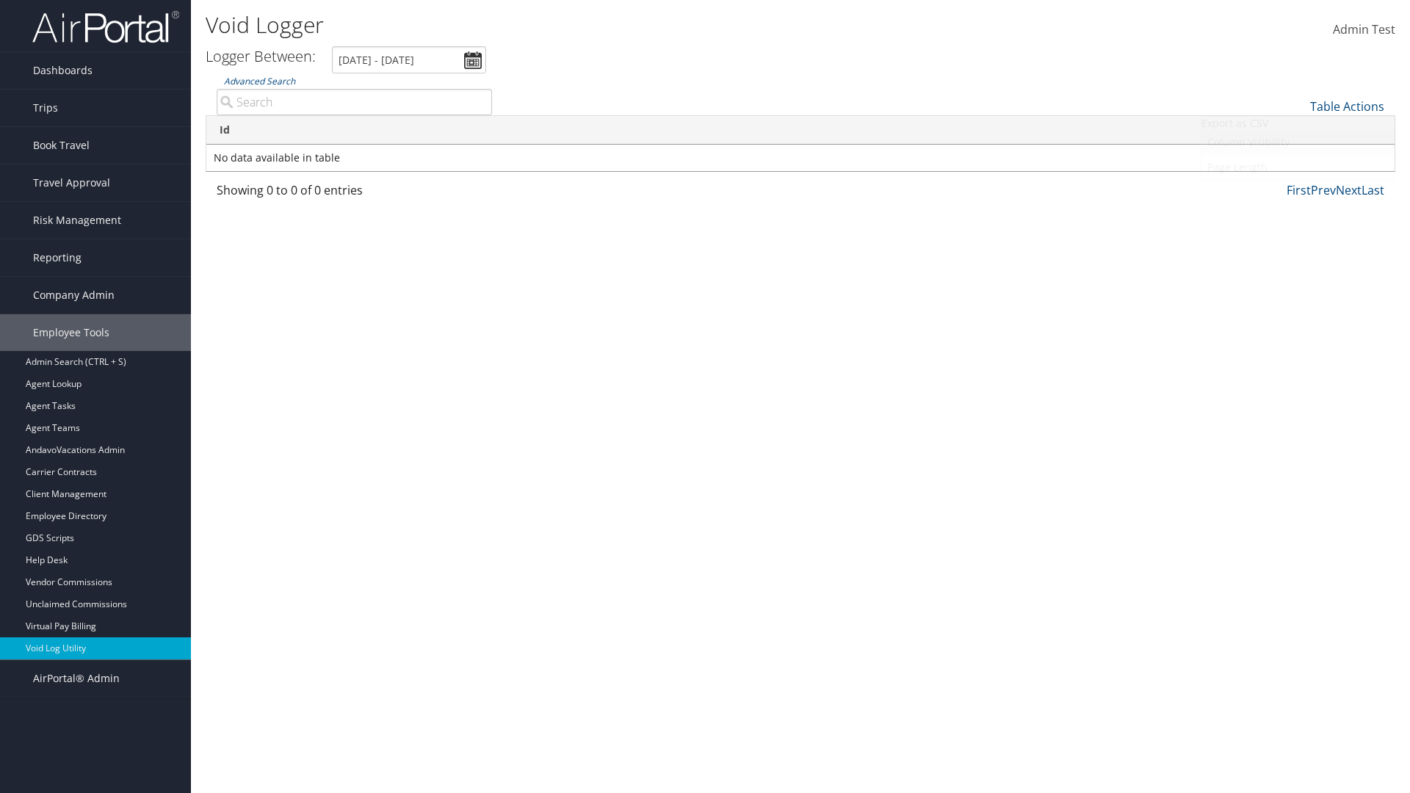 Image resolution: width=1410 pixels, height=793 pixels. What do you see at coordinates (73, 295) in the screenshot?
I see `span: Company Admin` at bounding box center [73, 295].